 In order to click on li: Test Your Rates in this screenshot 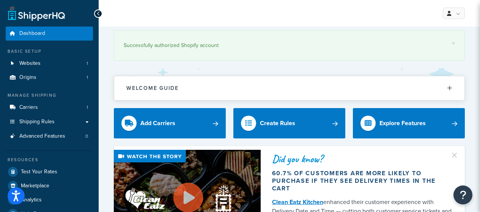, I will do `click(49, 172)`.